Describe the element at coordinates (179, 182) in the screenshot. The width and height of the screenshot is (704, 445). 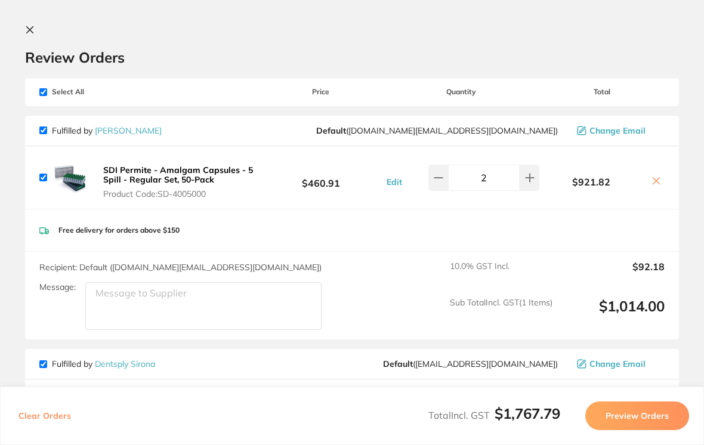
I see `button: SDI Permite - Amalgam Capsules - 5 Spill - Regular Set, 50-Pack Product Code:SD-4005000` at that location.